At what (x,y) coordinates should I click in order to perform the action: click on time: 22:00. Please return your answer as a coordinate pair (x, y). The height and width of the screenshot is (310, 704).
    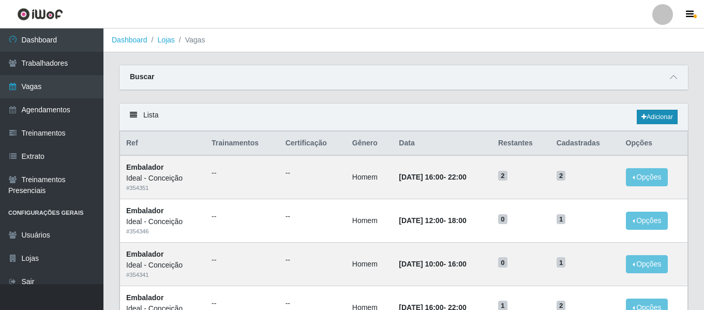
    Looking at the image, I should click on (457, 177).